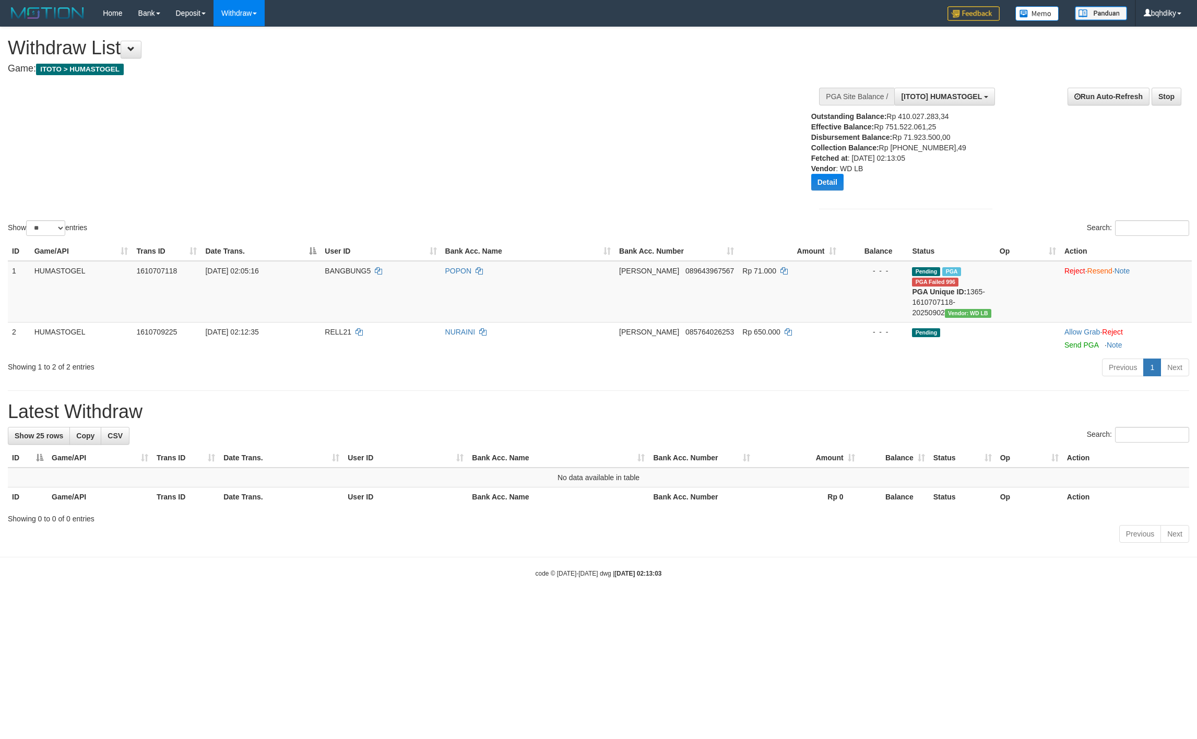 The image size is (1197, 739). What do you see at coordinates (1152, 435) in the screenshot?
I see `input: Search:` at bounding box center [1152, 435].